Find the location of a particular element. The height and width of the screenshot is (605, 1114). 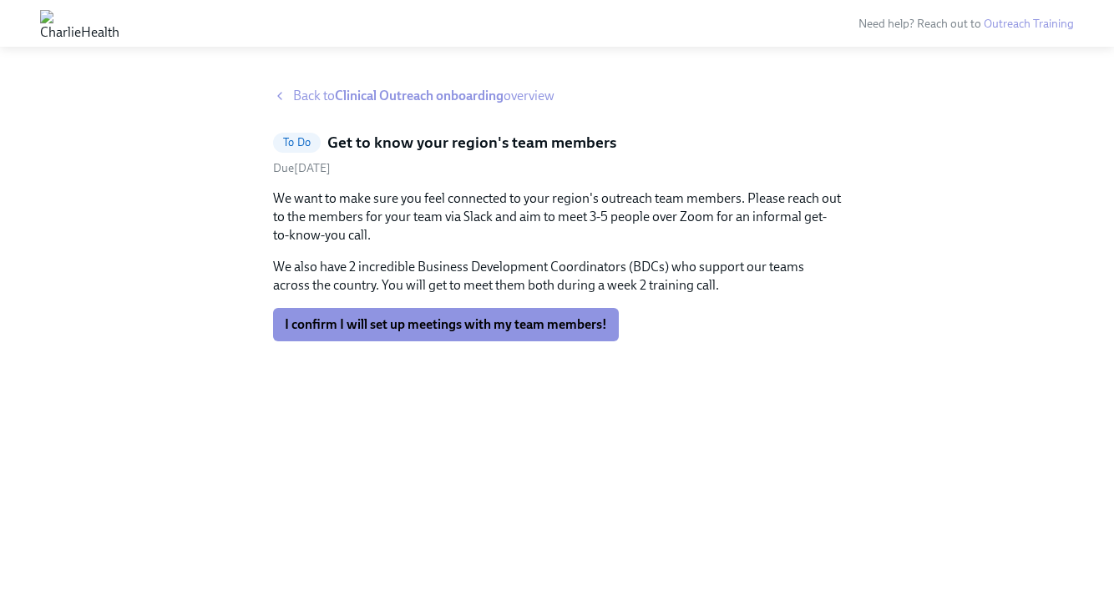

span: To Do is located at coordinates (296, 142).